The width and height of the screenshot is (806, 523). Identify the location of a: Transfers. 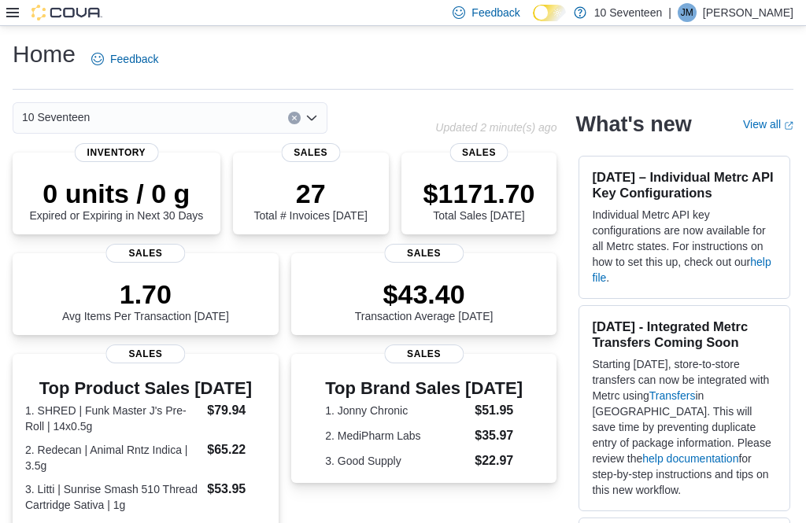
(672, 396).